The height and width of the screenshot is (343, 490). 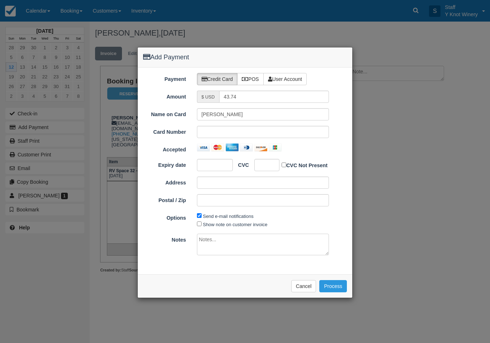 I want to click on label: Payment, so click(x=165, y=78).